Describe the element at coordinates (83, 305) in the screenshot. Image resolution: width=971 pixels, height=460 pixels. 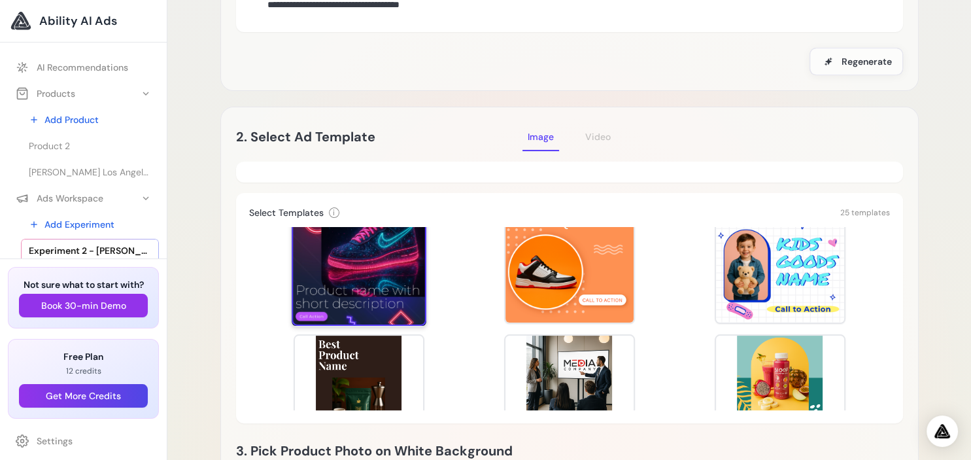
I see `button: Book 30-min Demo` at that location.